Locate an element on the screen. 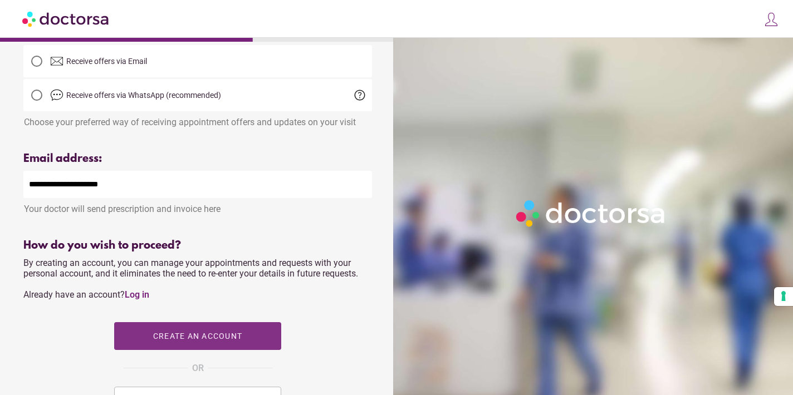  span: help is located at coordinates (360, 95).